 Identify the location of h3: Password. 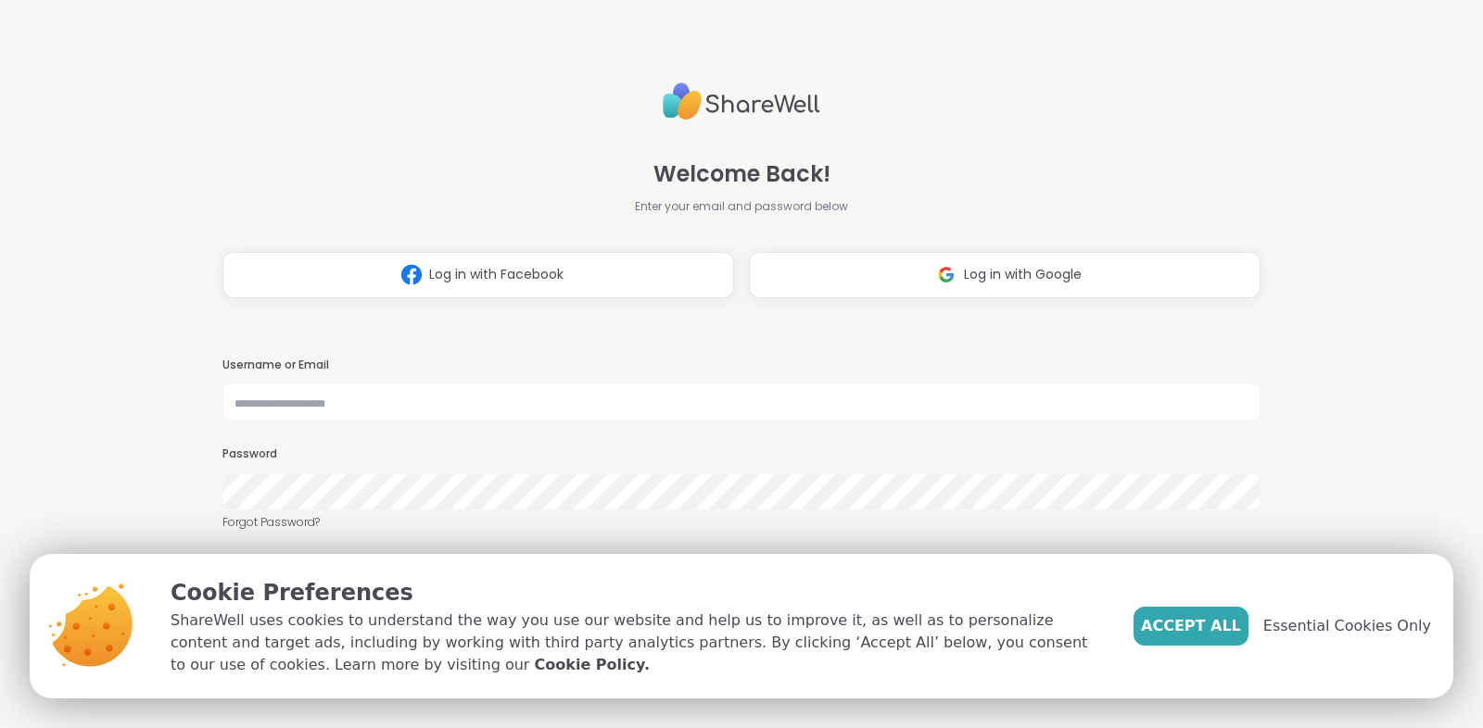
(741, 454).